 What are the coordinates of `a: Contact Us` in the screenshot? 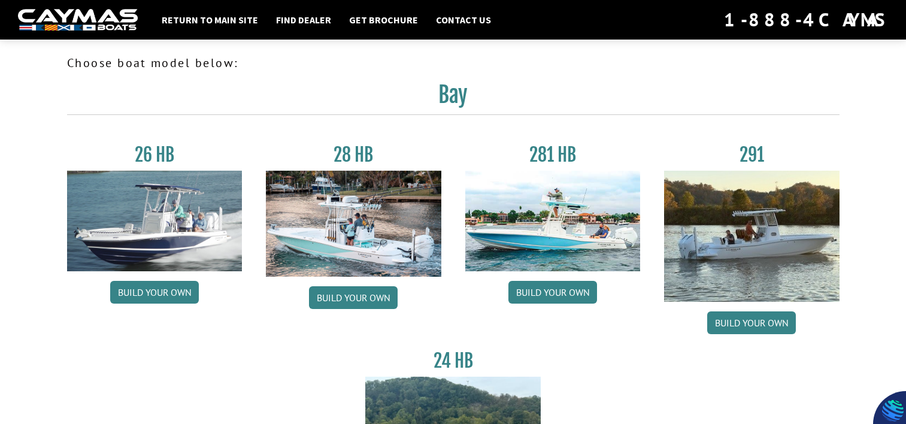 It's located at (464, 20).